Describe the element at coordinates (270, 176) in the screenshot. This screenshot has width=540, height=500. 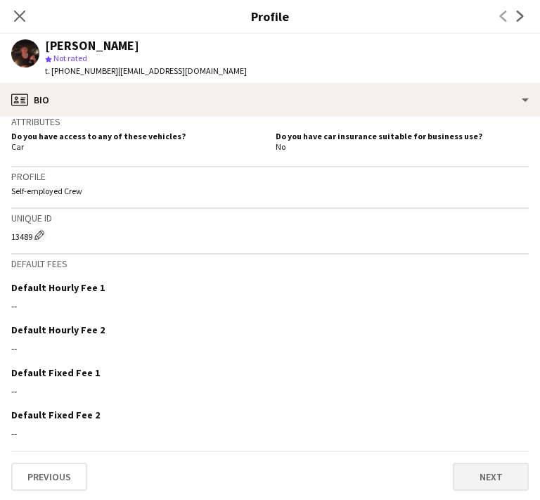
I see `h3: Profile` at that location.